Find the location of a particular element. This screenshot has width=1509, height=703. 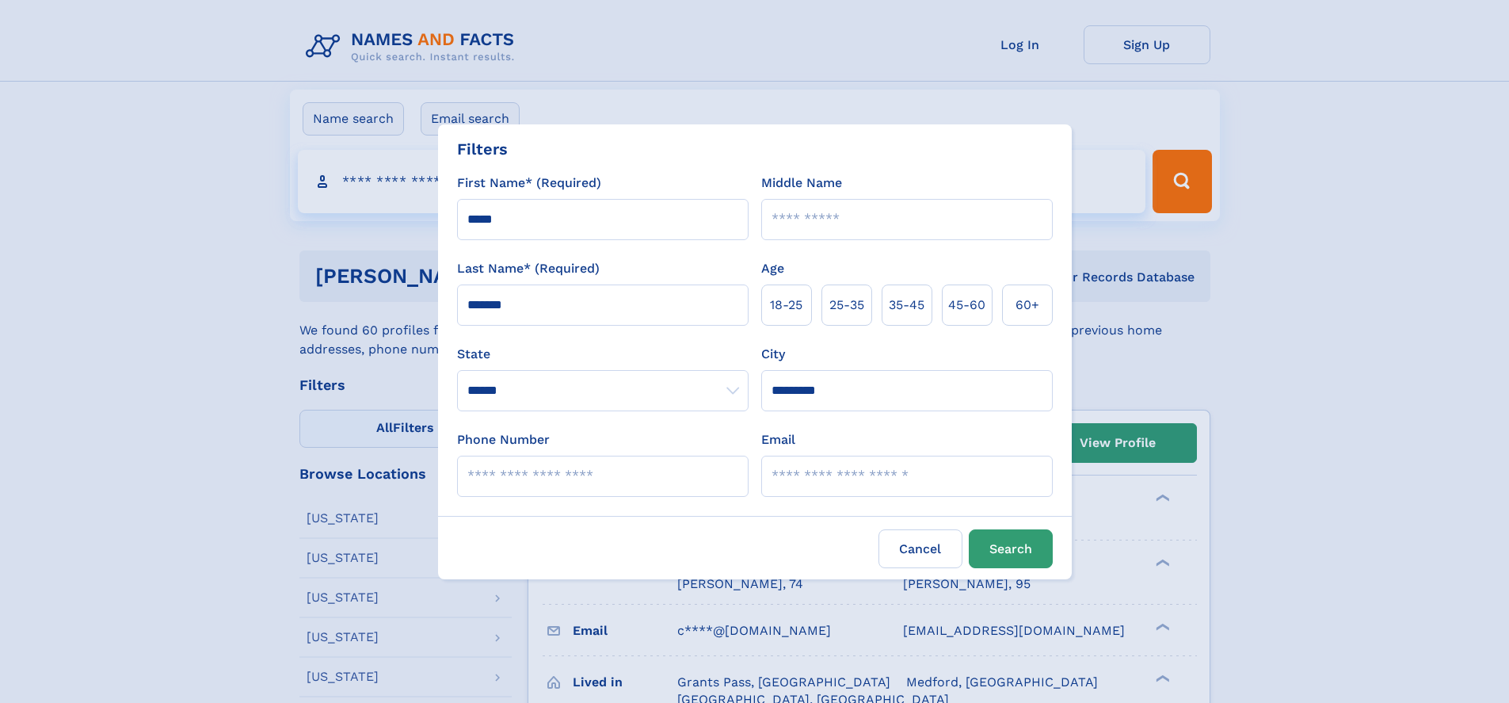

label: City is located at coordinates (773, 354).